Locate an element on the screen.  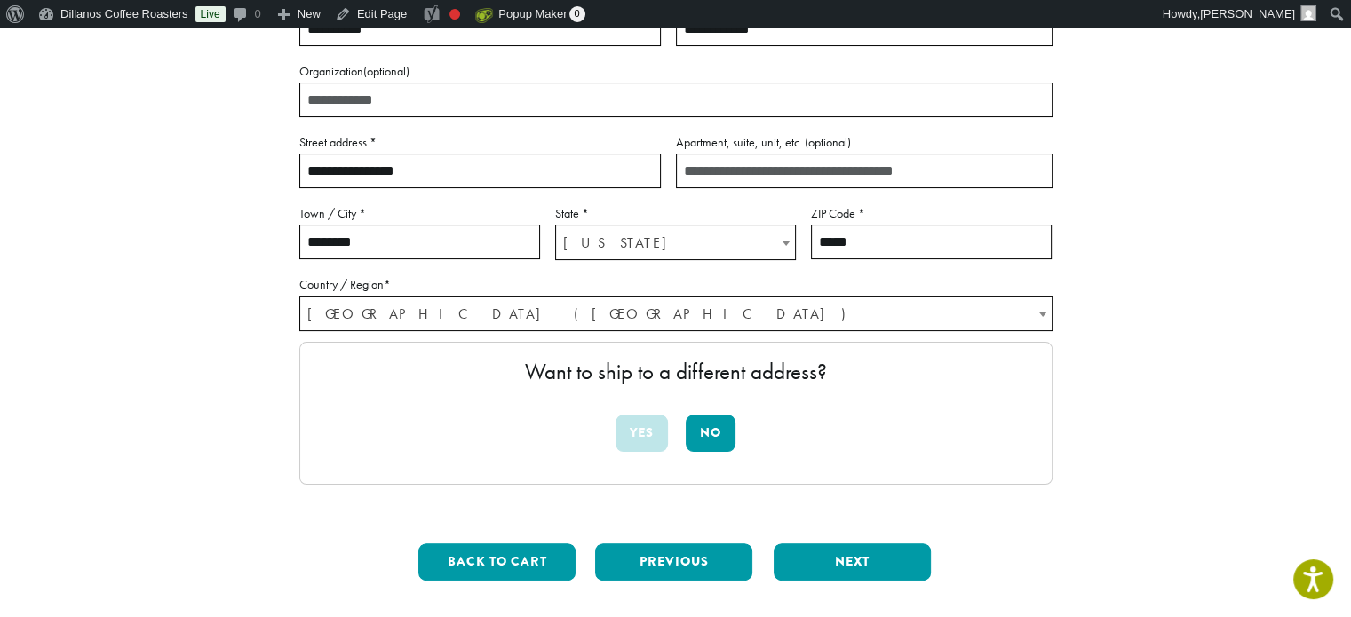
span: United States (US) is located at coordinates (676, 314).